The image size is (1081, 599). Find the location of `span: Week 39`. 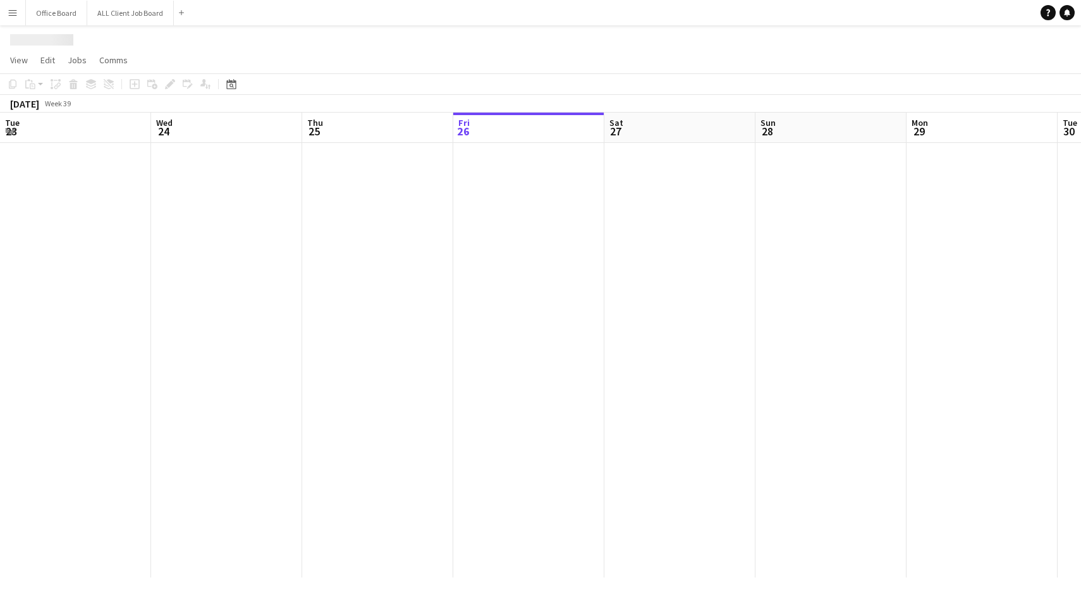

span: Week 39 is located at coordinates (58, 103).